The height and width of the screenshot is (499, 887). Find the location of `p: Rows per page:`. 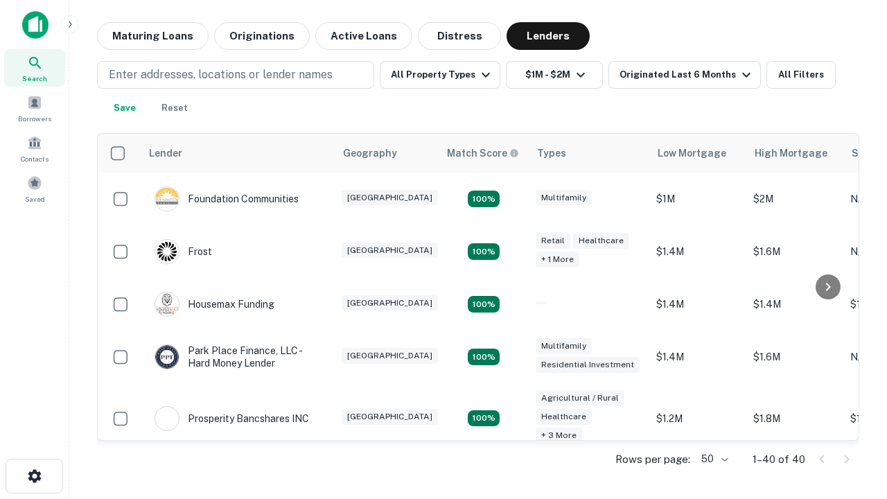

p: Rows per page: is located at coordinates (652, 459).